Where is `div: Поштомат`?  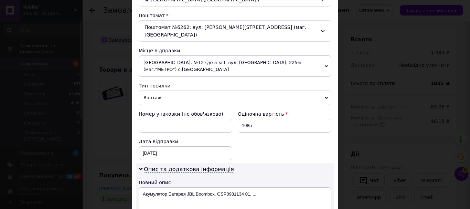 div: Поштомат is located at coordinates (235, 15).